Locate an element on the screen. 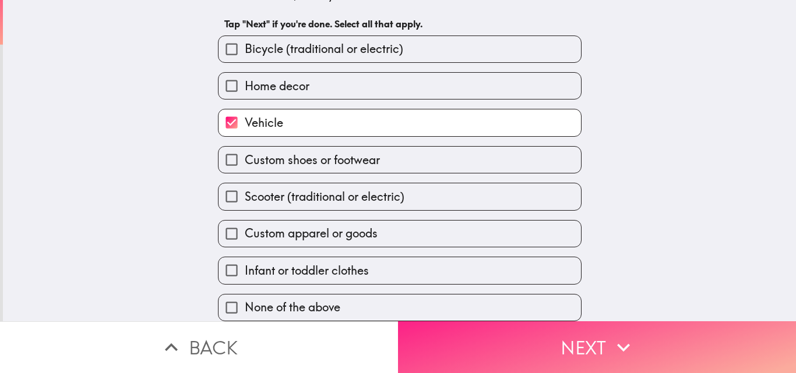 Image resolution: width=796 pixels, height=373 pixels. button: Next is located at coordinates (596, 347).